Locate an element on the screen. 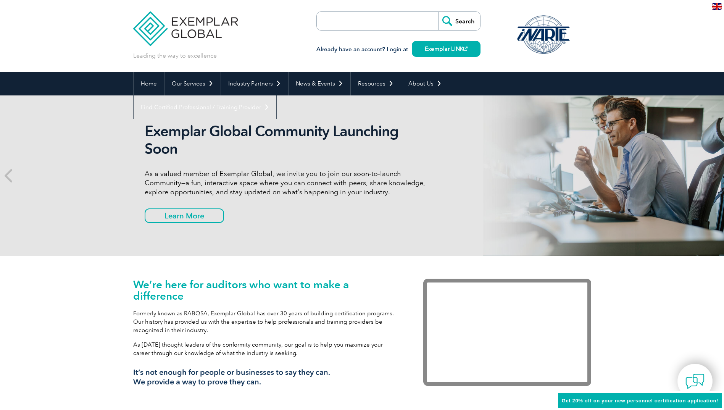  h3: It’s not enough for people or businesses to say they can. We provide a way to prove they can. is located at coordinates (267, 377).